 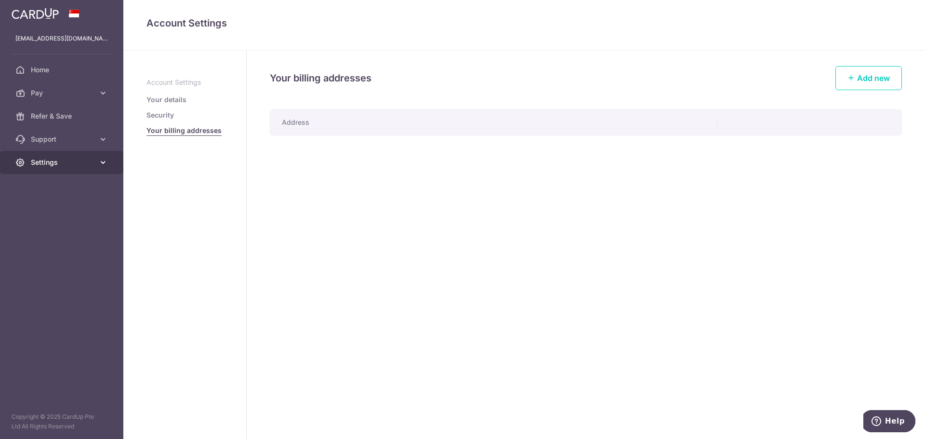 I want to click on a: Security, so click(x=160, y=115).